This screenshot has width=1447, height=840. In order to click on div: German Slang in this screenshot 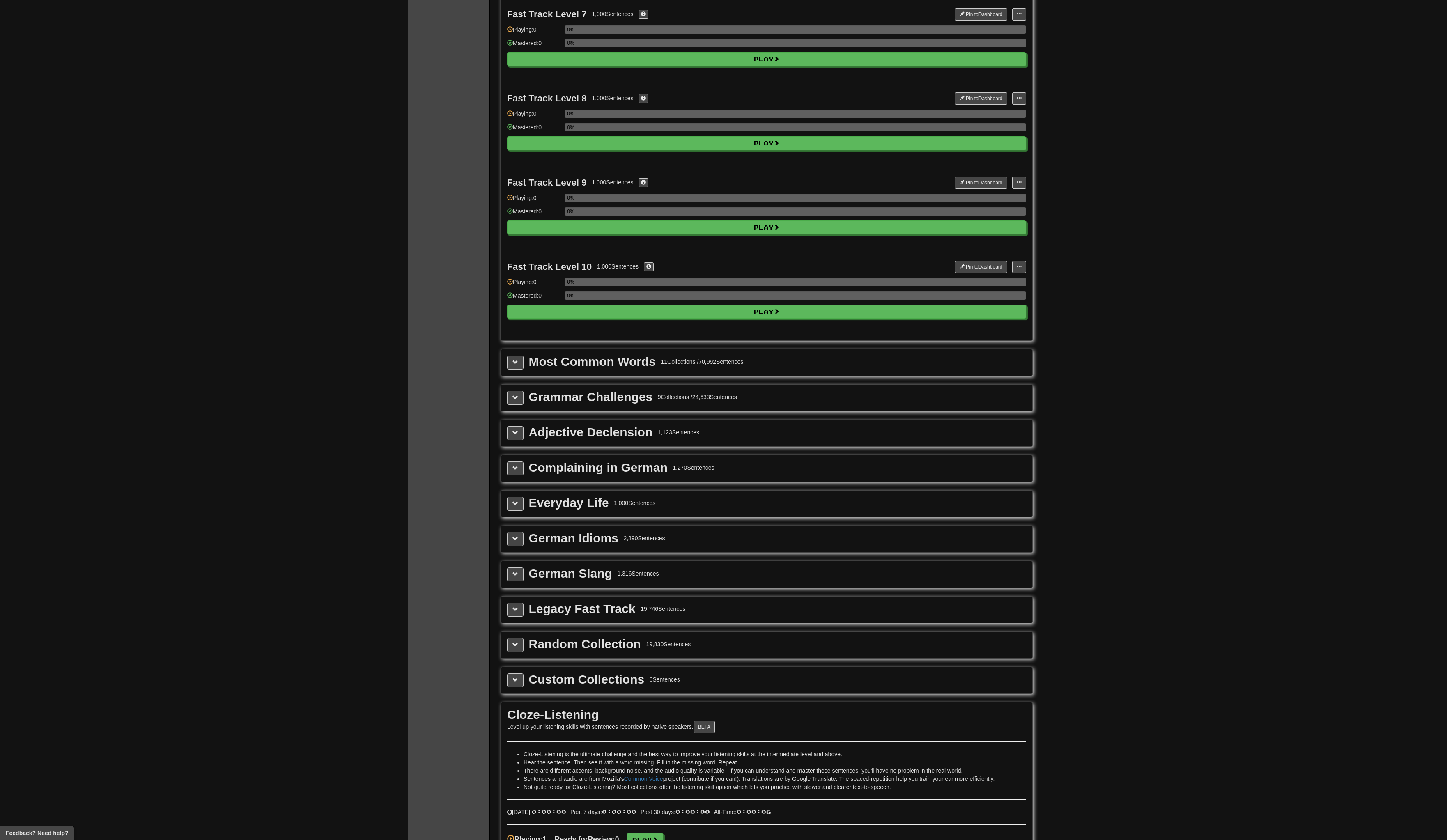, I will do `click(570, 574)`.